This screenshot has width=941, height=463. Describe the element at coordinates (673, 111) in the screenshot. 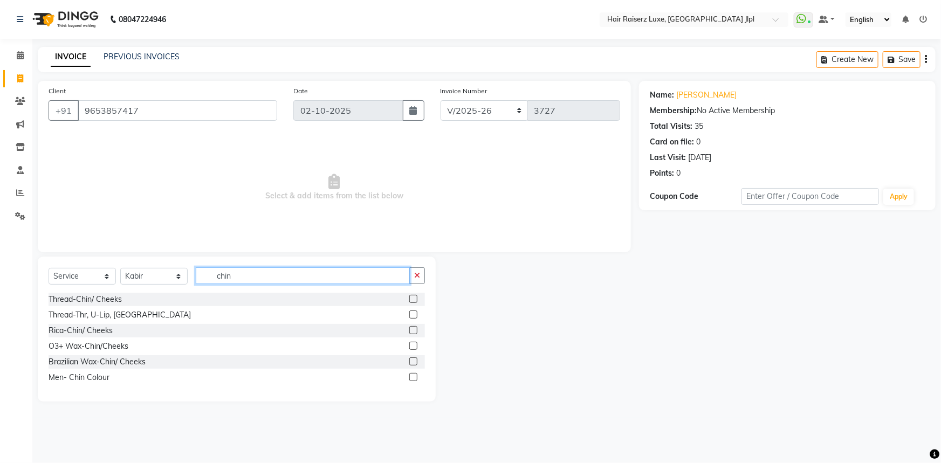

I see `div: Membership:` at that location.